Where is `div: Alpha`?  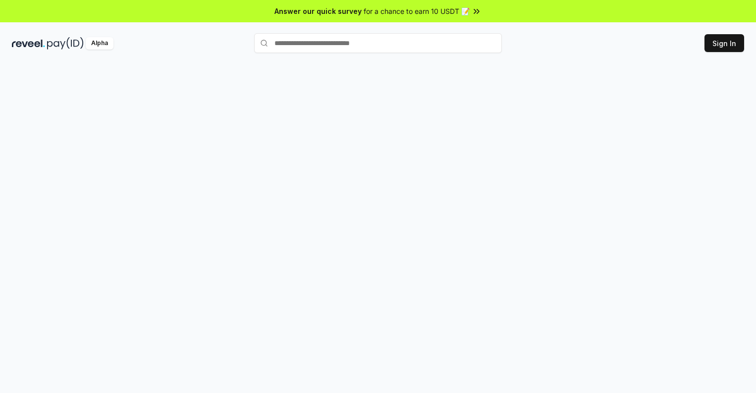 div: Alpha is located at coordinates (100, 43).